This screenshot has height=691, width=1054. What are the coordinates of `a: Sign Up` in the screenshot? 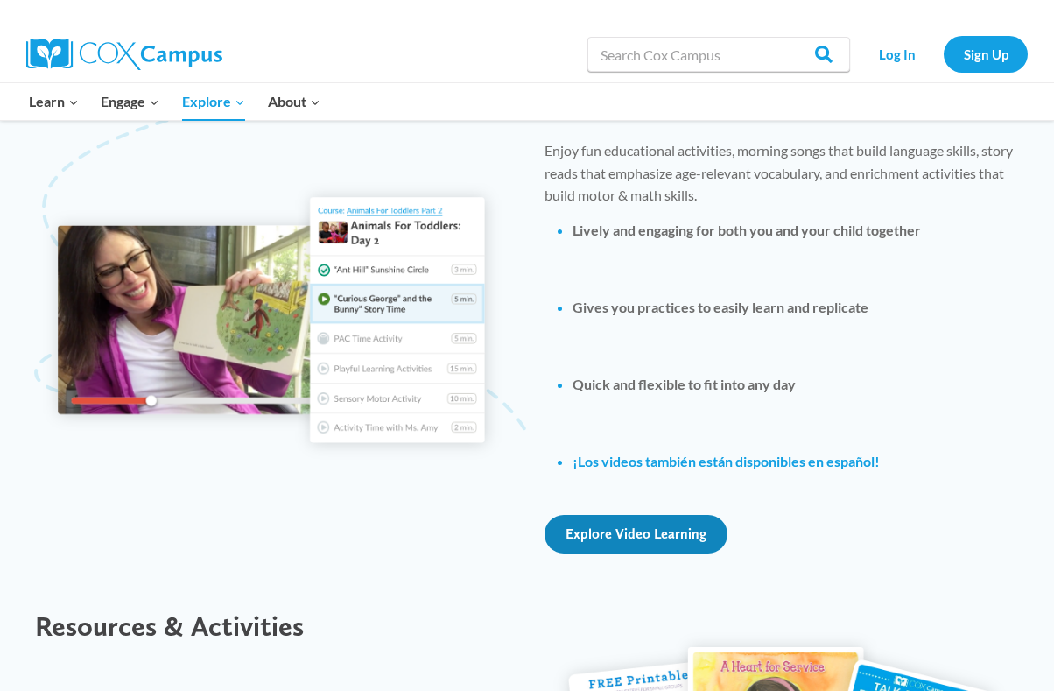 It's located at (986, 53).